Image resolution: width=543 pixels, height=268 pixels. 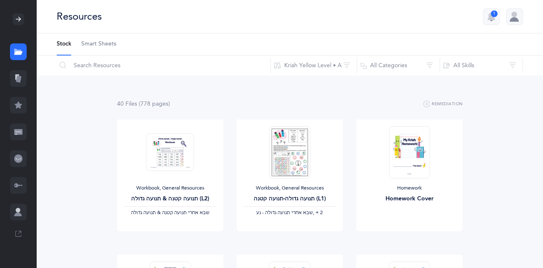 What do you see at coordinates (314, 65) in the screenshot?
I see `button: Kriah Yellow Level • A` at bounding box center [314, 65].